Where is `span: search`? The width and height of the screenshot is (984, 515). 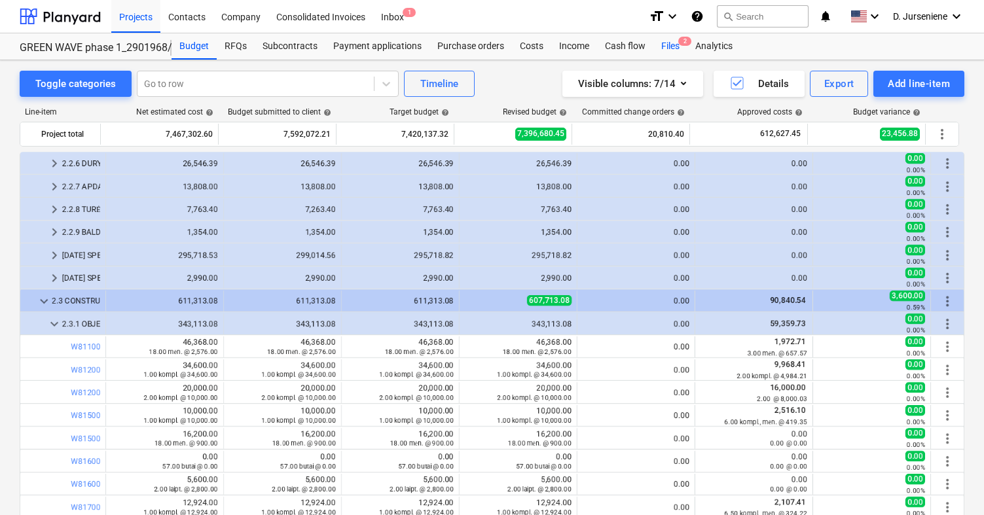
span: search is located at coordinates (728, 16).